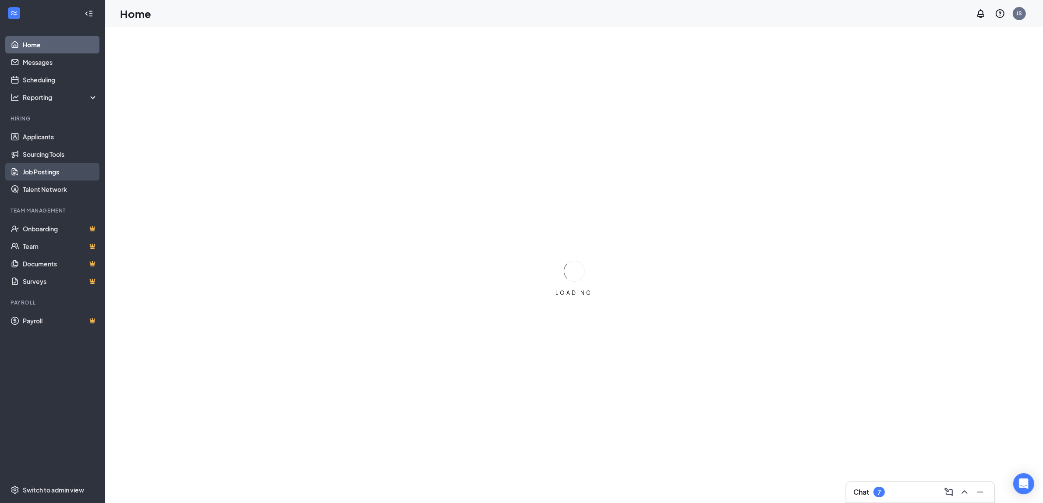 The width and height of the screenshot is (1043, 503). What do you see at coordinates (60, 154) in the screenshot?
I see `a: Sourcing Tools` at bounding box center [60, 154].